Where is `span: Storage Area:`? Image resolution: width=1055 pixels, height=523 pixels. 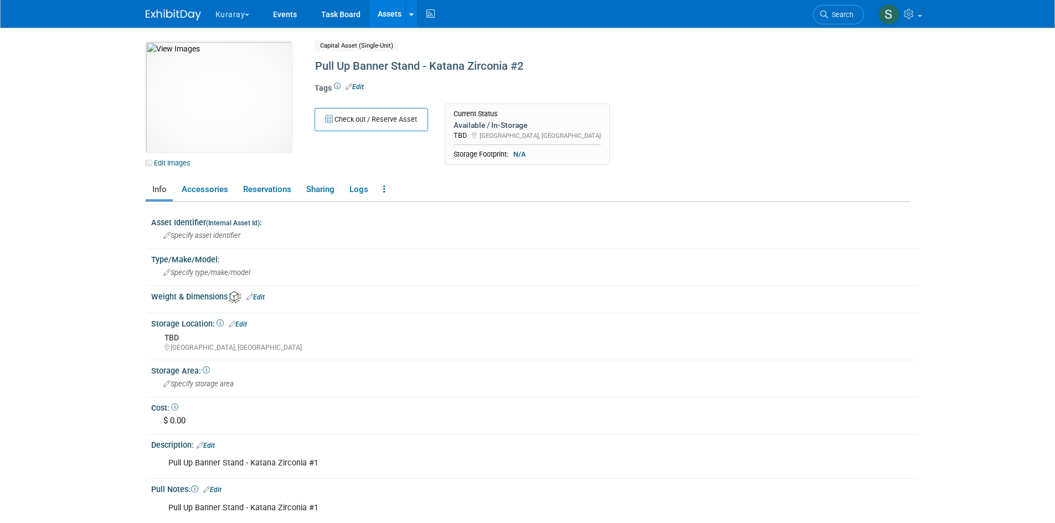 span: Storage Area: is located at coordinates (181, 371).